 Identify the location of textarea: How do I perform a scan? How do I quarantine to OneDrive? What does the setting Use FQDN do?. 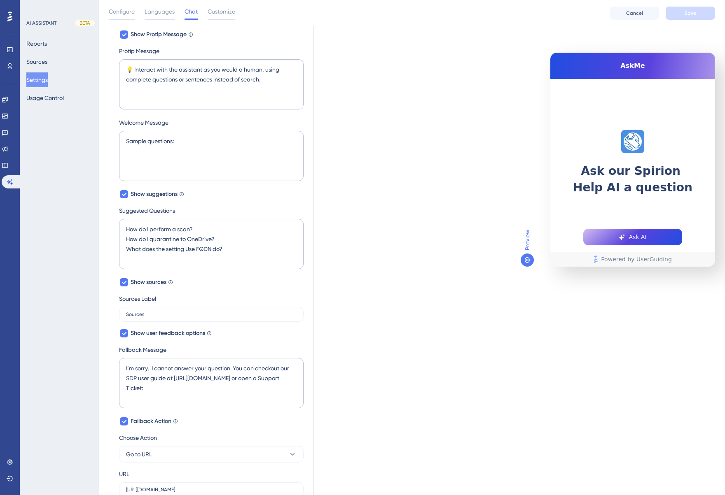
(211, 244).